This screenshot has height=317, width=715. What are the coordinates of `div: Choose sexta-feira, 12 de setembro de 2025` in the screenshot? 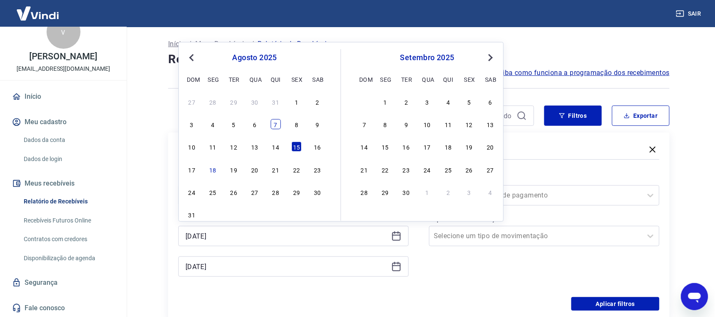 It's located at (469, 124).